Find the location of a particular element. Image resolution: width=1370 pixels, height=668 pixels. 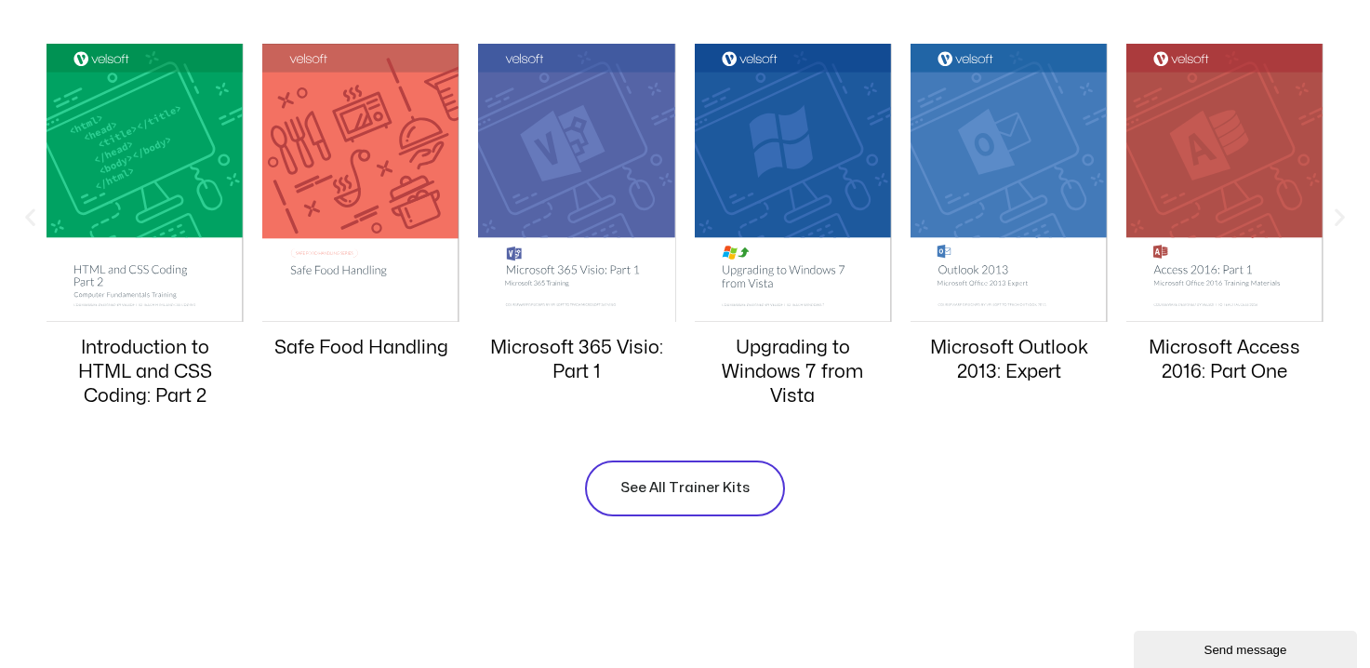

a: Microsoft Access 2016: Part One is located at coordinates (1224, 359).